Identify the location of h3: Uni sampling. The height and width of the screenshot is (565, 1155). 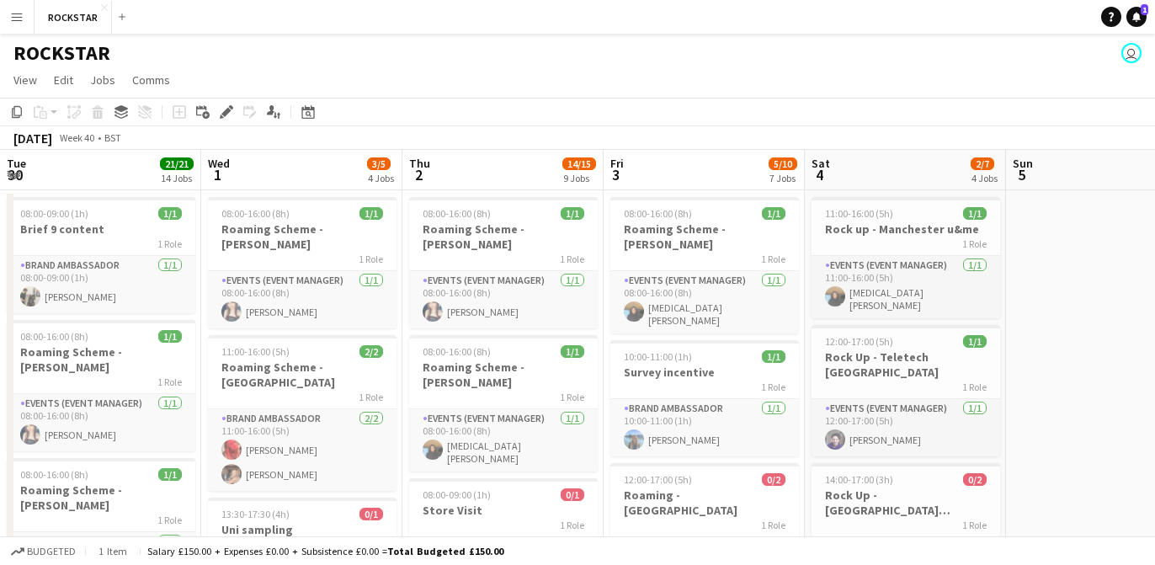
(302, 529).